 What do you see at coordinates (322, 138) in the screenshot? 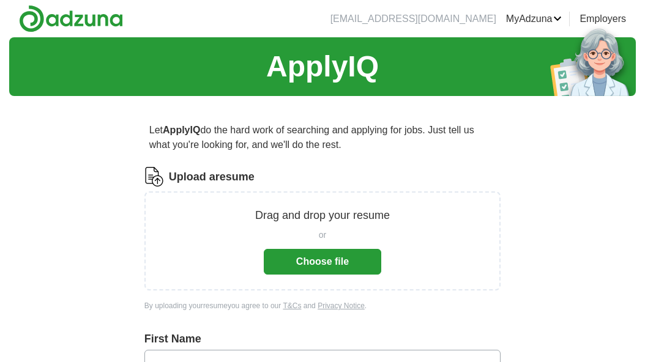
I see `p: Let do the hard work of searching and applying for jobs. Just tell us what you're looking for, an...` at bounding box center [322, 138].